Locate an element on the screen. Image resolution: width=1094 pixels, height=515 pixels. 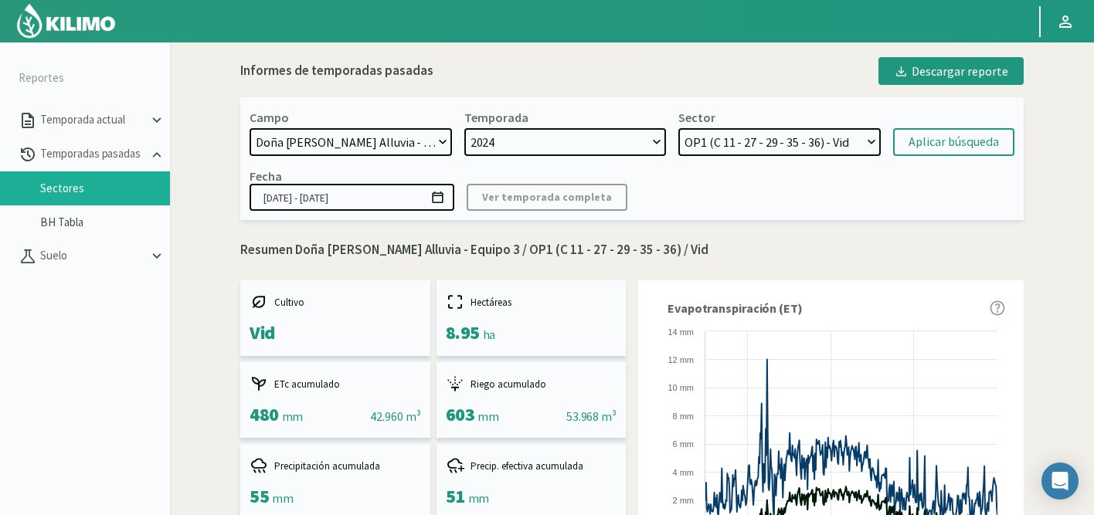
p: Temporada actual is located at coordinates (93, 120).